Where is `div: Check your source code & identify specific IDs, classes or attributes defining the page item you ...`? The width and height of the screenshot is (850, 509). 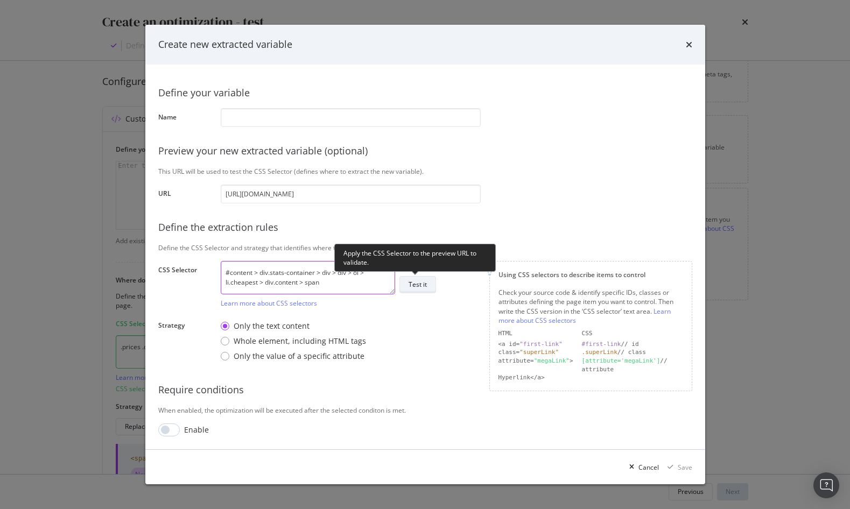 div: Check your source code & identify specific IDs, classes or attributes defining the page item you ... is located at coordinates (590, 306).